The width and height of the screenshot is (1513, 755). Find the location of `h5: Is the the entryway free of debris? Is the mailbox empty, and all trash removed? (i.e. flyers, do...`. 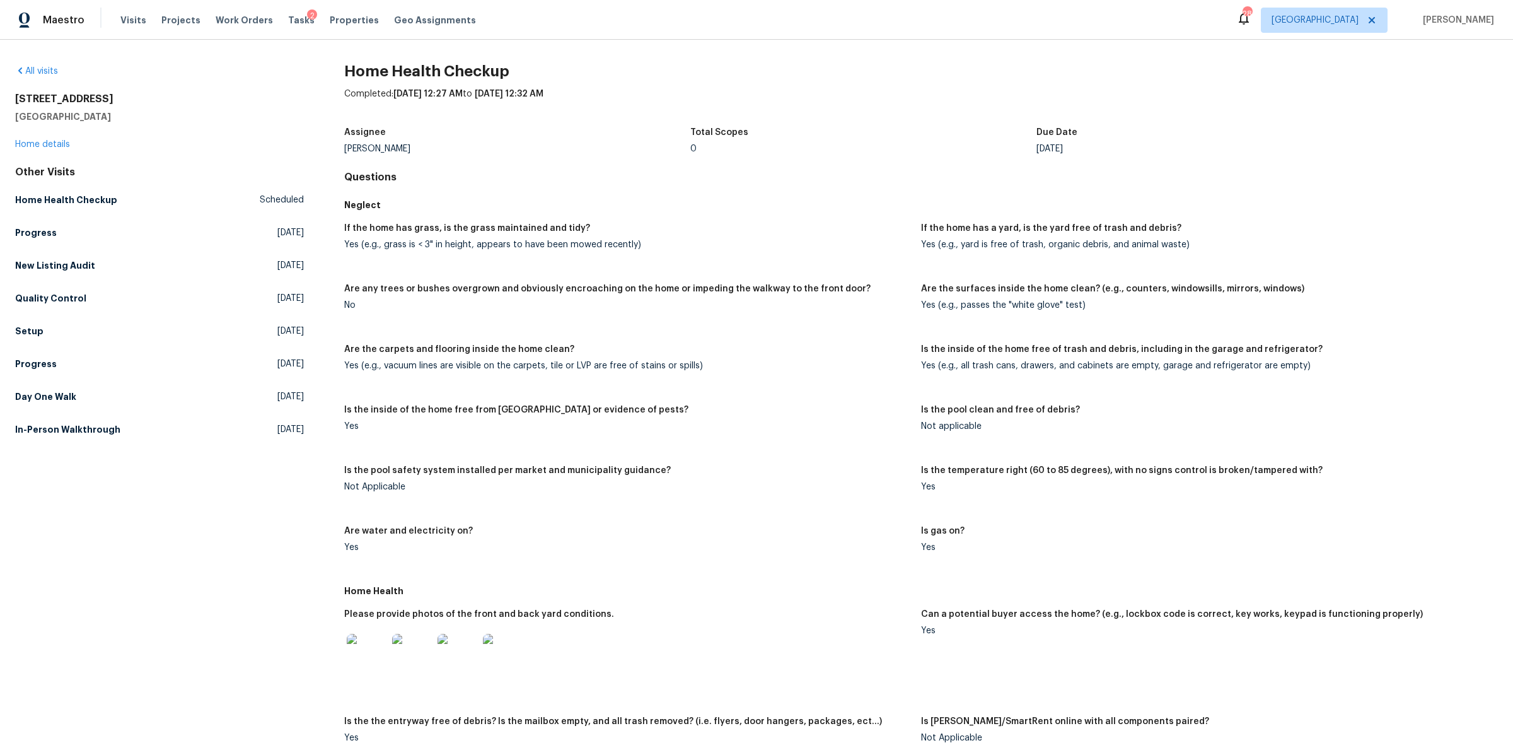

h5: Is the the entryway free of debris? Is the mailbox empty, and all trash removed? (i.e. flyers, do... is located at coordinates (613, 721).